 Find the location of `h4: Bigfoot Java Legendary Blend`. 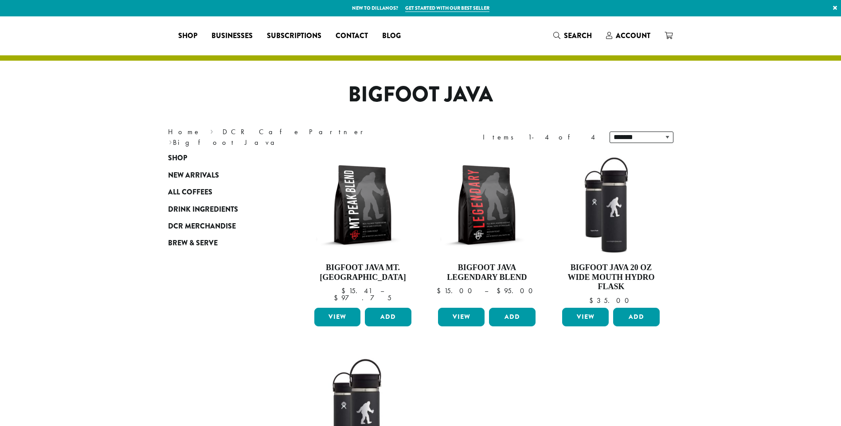

h4: Bigfoot Java Legendary Blend is located at coordinates (487, 273).